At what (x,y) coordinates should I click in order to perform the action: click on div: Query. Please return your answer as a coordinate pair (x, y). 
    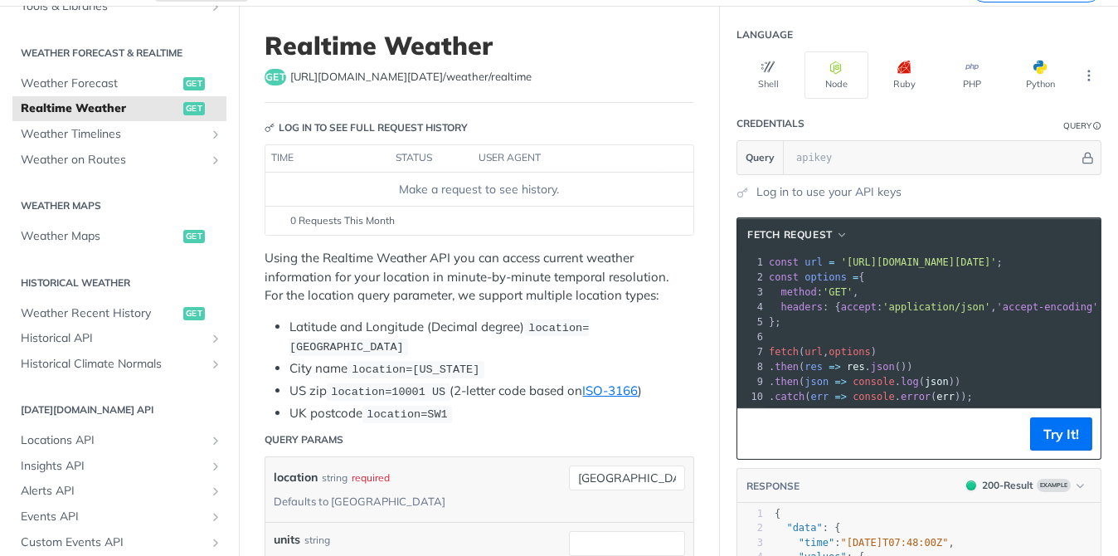
    Looking at the image, I should click on (1077, 125).